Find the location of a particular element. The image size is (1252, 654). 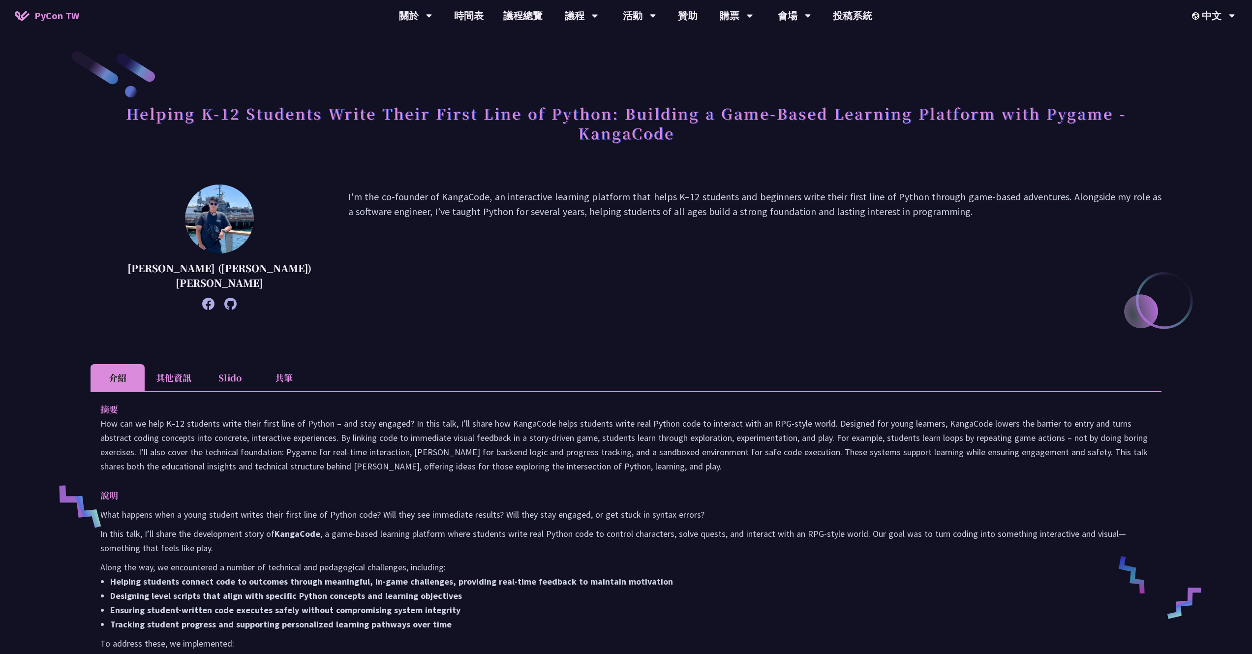

a: PyCon TW is located at coordinates (47, 16).